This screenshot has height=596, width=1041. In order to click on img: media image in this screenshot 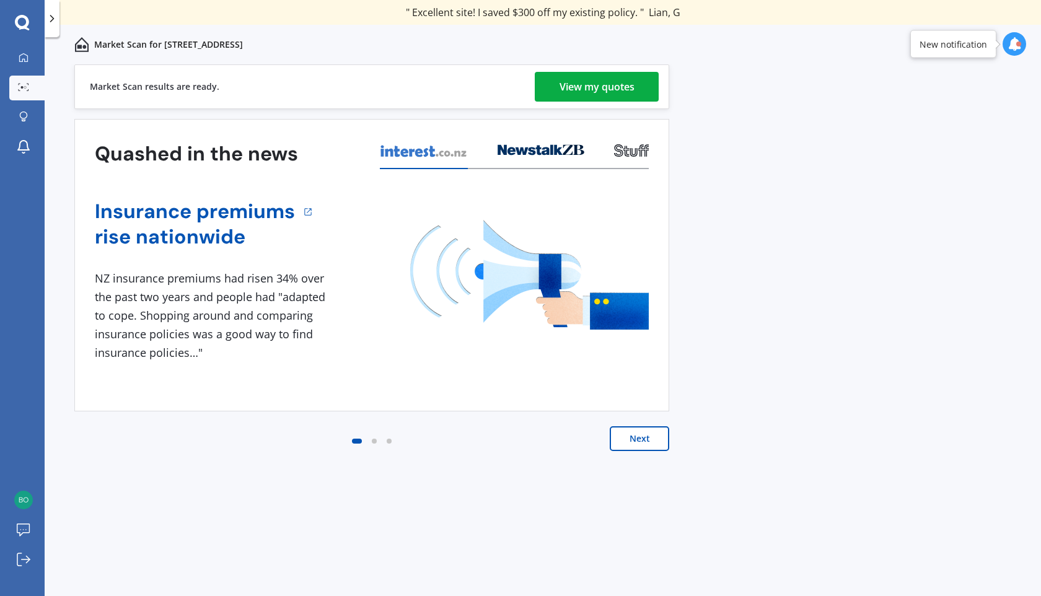, I will do `click(529, 274)`.